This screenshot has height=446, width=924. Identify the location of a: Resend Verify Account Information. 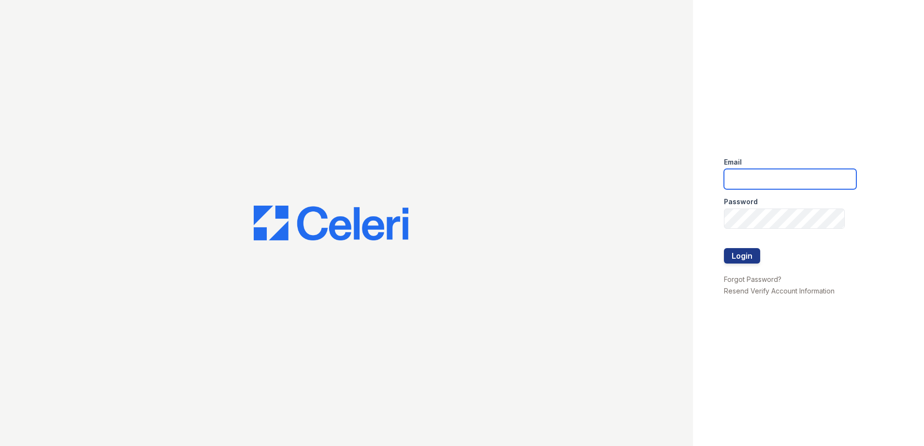
(779, 291).